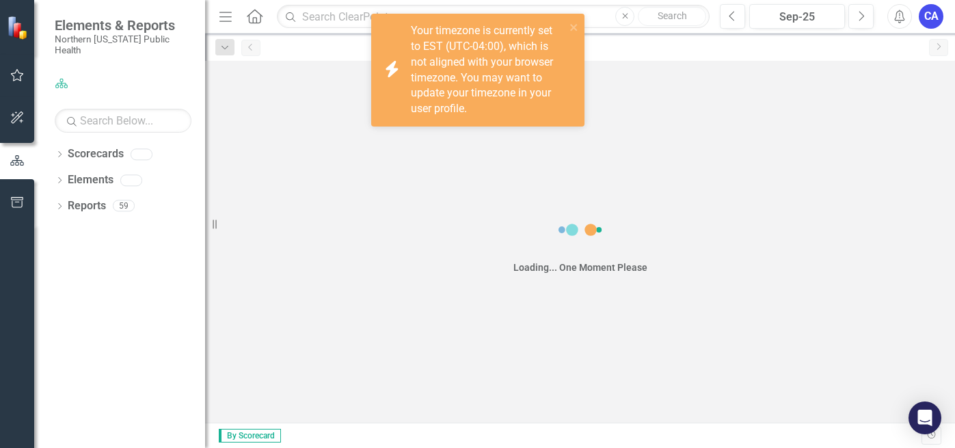 This screenshot has width=955, height=448. Describe the element at coordinates (672, 16) in the screenshot. I see `span: Search` at that location.